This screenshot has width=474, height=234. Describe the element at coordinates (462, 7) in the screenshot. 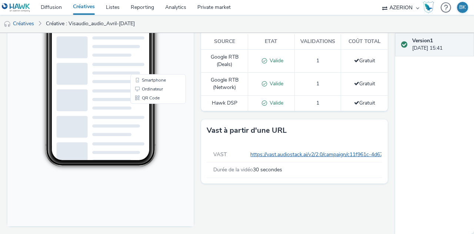

I see `div: BK` at that location.